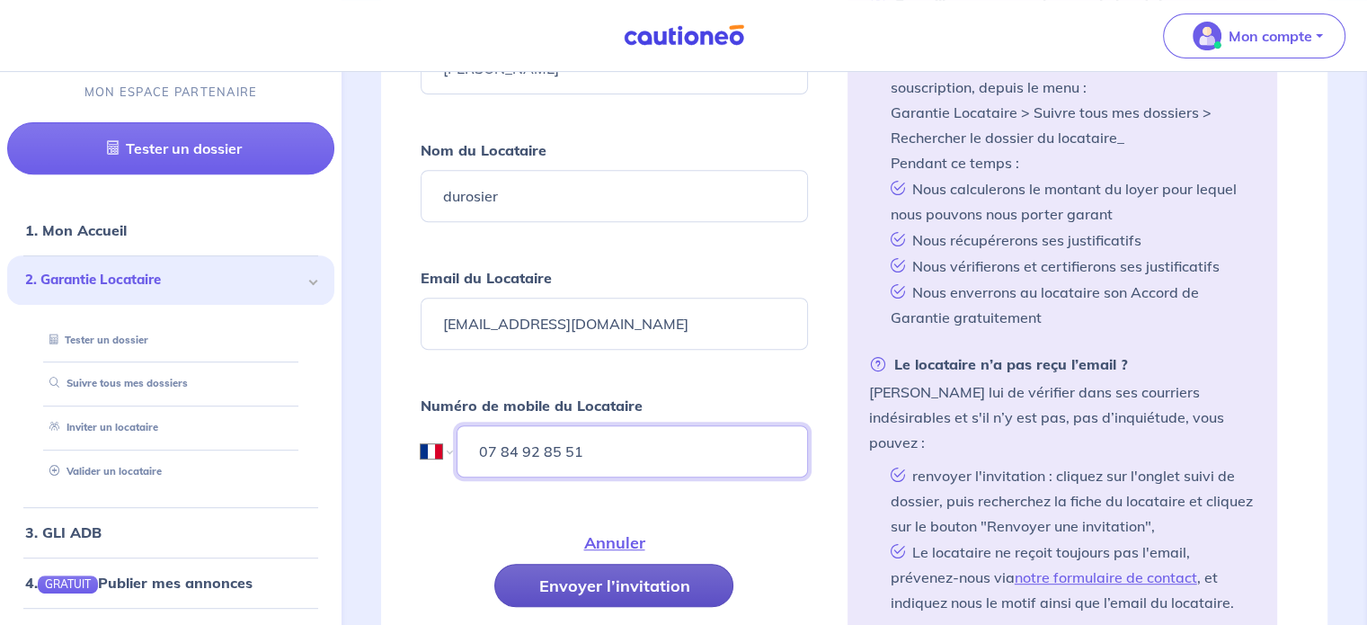 The width and height of the screenshot is (1367, 625). What do you see at coordinates (171, 340) in the screenshot?
I see `div: Tester un dossier` at bounding box center [171, 340].